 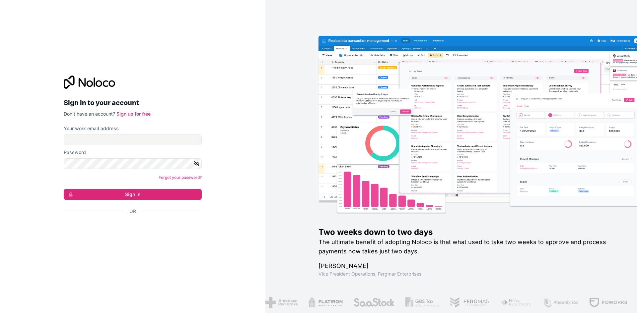 What do you see at coordinates (371, 303) in the screenshot?
I see `img: /assets/saastock-C6Zbiodz.png` at bounding box center [371, 303].